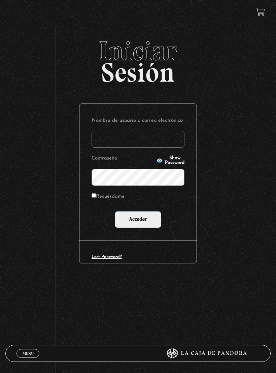  Describe the element at coordinates (170, 160) in the screenshot. I see `button: Show Password` at that location.